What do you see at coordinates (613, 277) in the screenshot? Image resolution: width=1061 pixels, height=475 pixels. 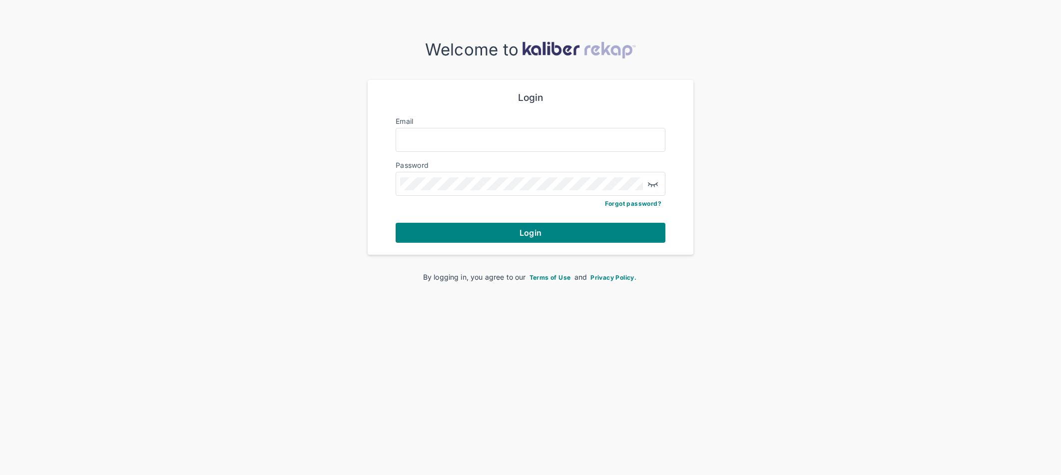 I see `span: Privacy Policy.` at bounding box center [613, 277].